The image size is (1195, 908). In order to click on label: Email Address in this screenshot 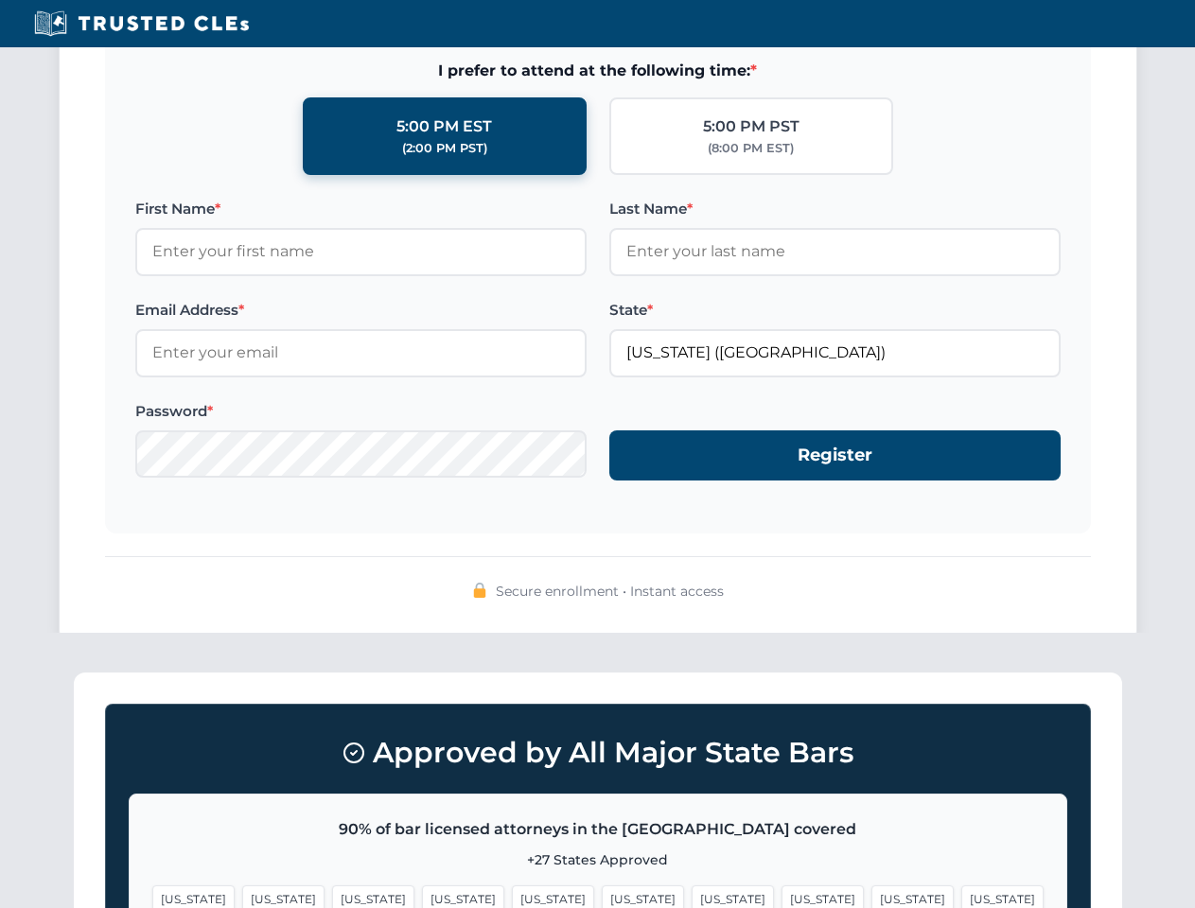, I will do `click(360, 310)`.